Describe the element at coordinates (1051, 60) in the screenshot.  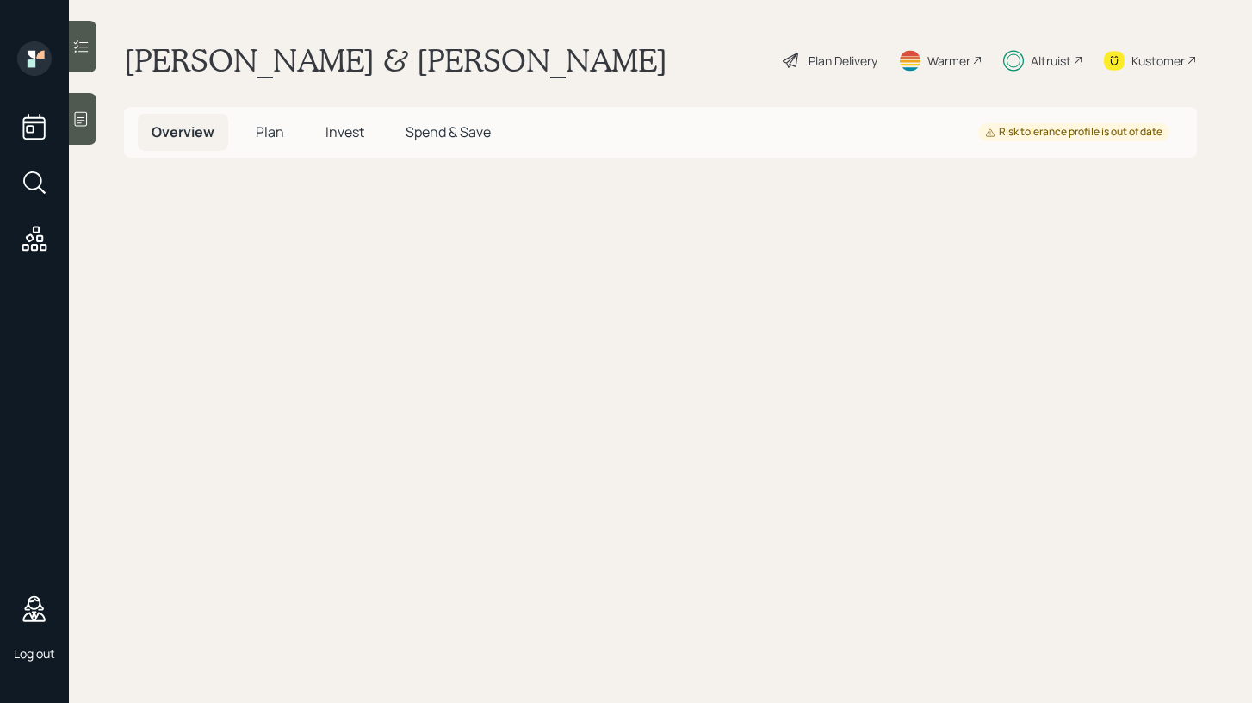
I see `div: Altruist` at that location.